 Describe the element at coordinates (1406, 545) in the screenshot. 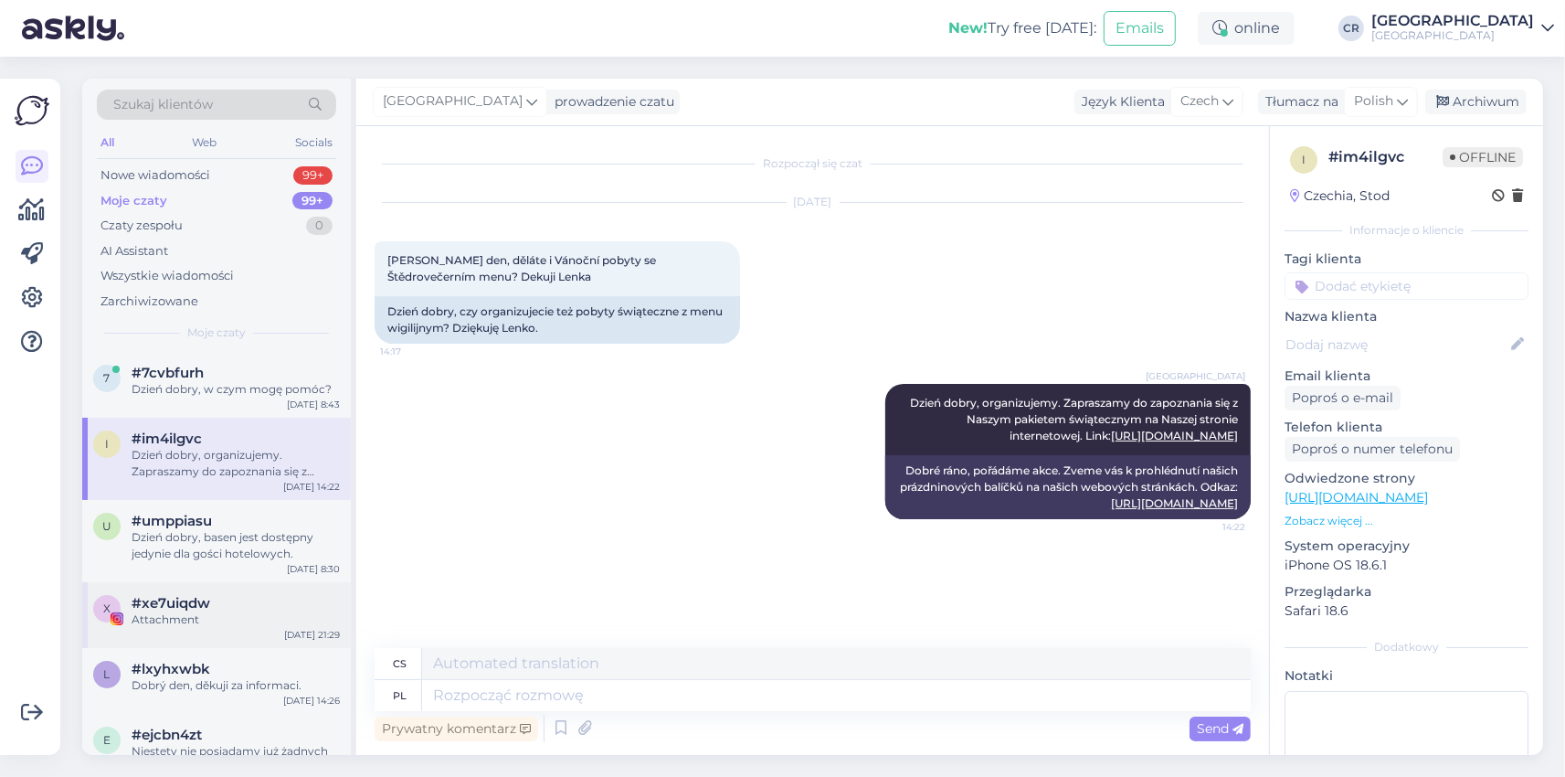

I see `p: System operacyjny` at that location.